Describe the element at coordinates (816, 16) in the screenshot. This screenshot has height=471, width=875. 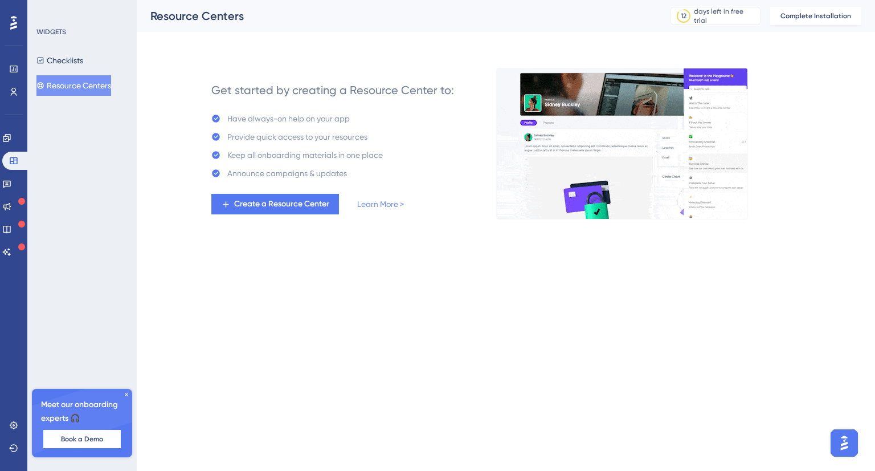
I see `button: Complete Installation` at that location.